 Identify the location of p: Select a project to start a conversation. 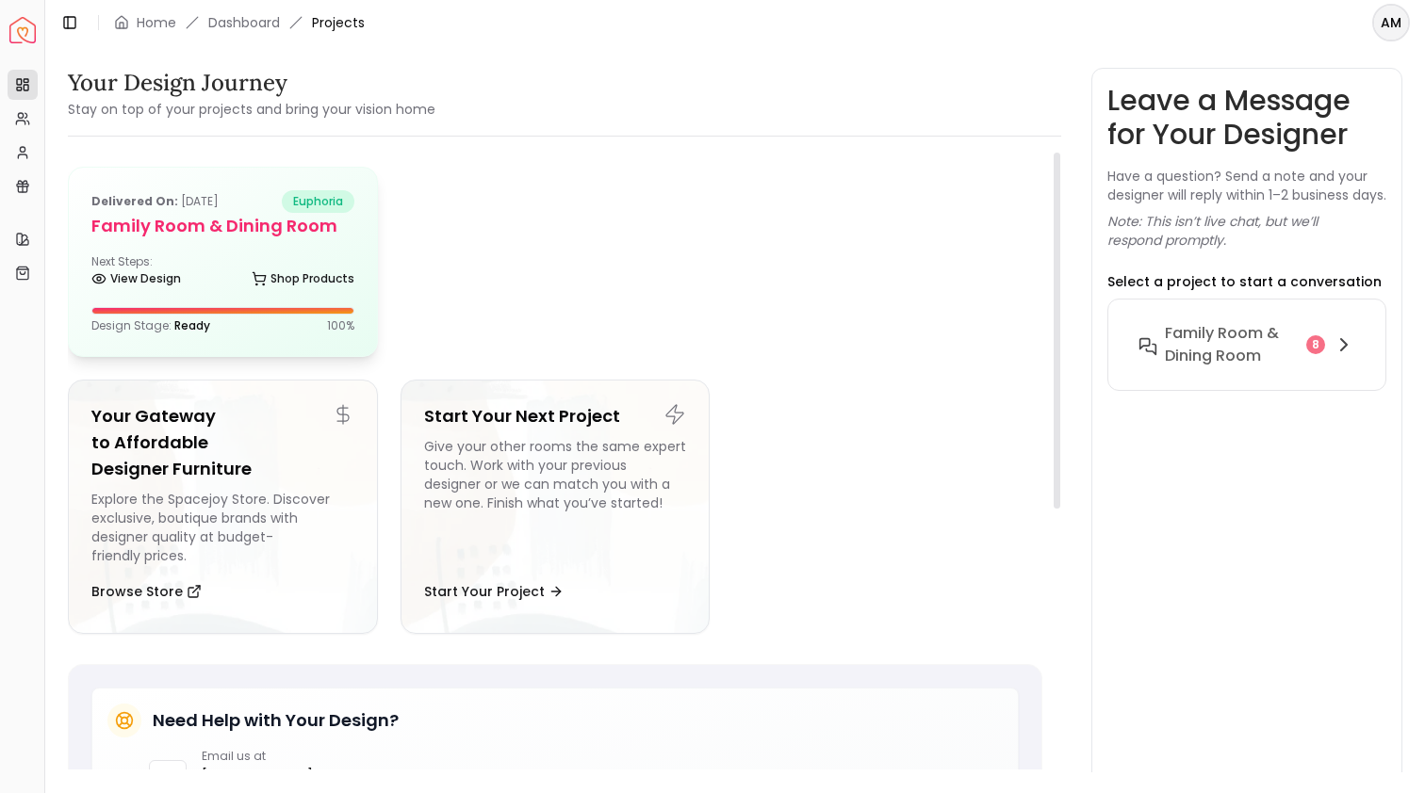
(1244, 282).